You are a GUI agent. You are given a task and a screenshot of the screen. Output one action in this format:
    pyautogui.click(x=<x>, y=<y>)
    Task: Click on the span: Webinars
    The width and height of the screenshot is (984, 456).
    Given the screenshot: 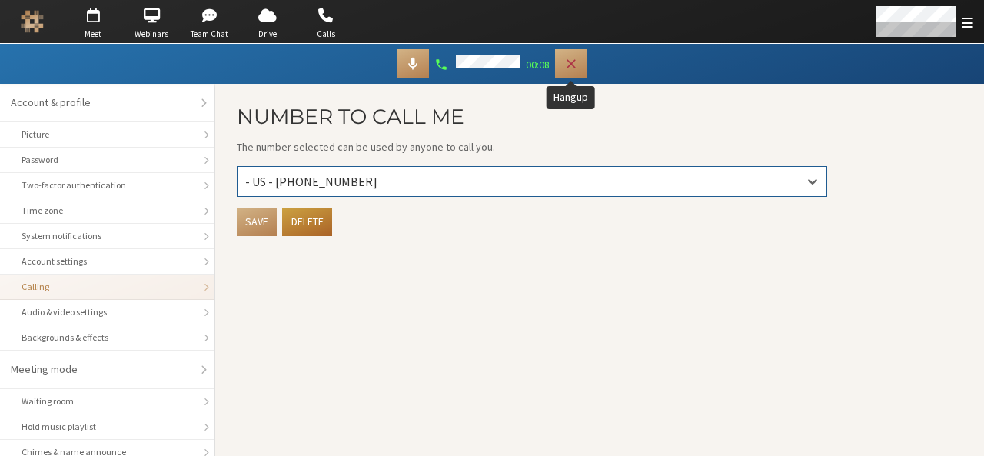 What is the action you would take?
    pyautogui.click(x=151, y=34)
    